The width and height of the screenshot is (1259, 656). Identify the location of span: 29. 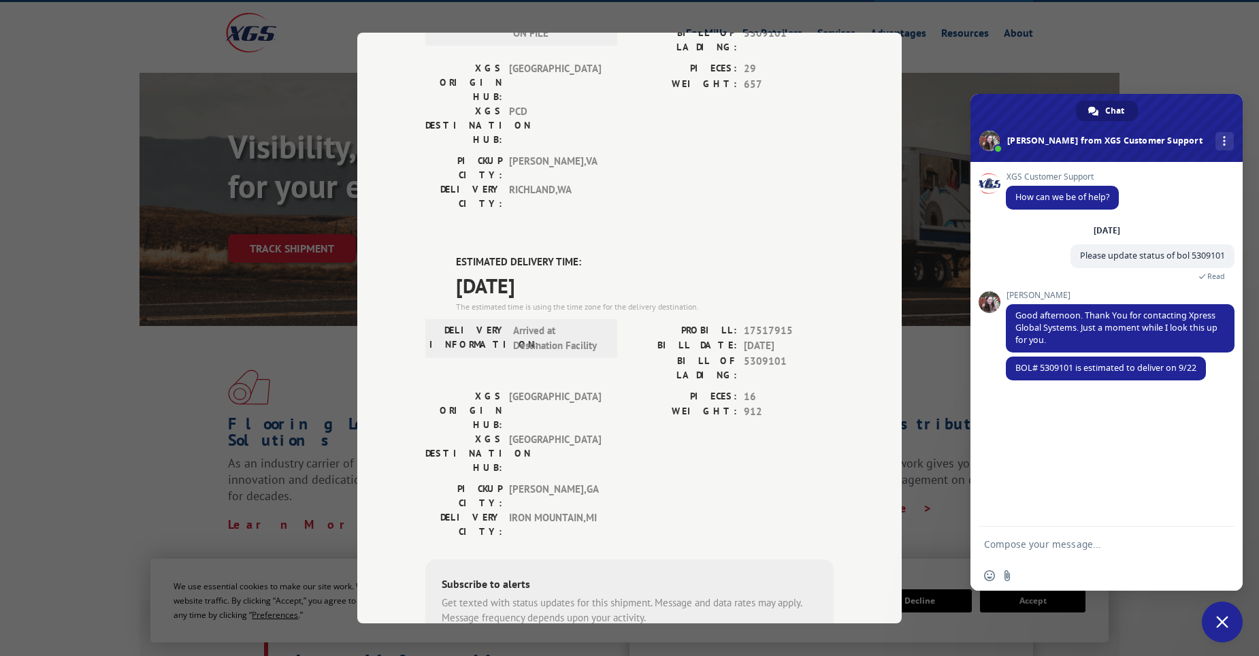
(789, 69).